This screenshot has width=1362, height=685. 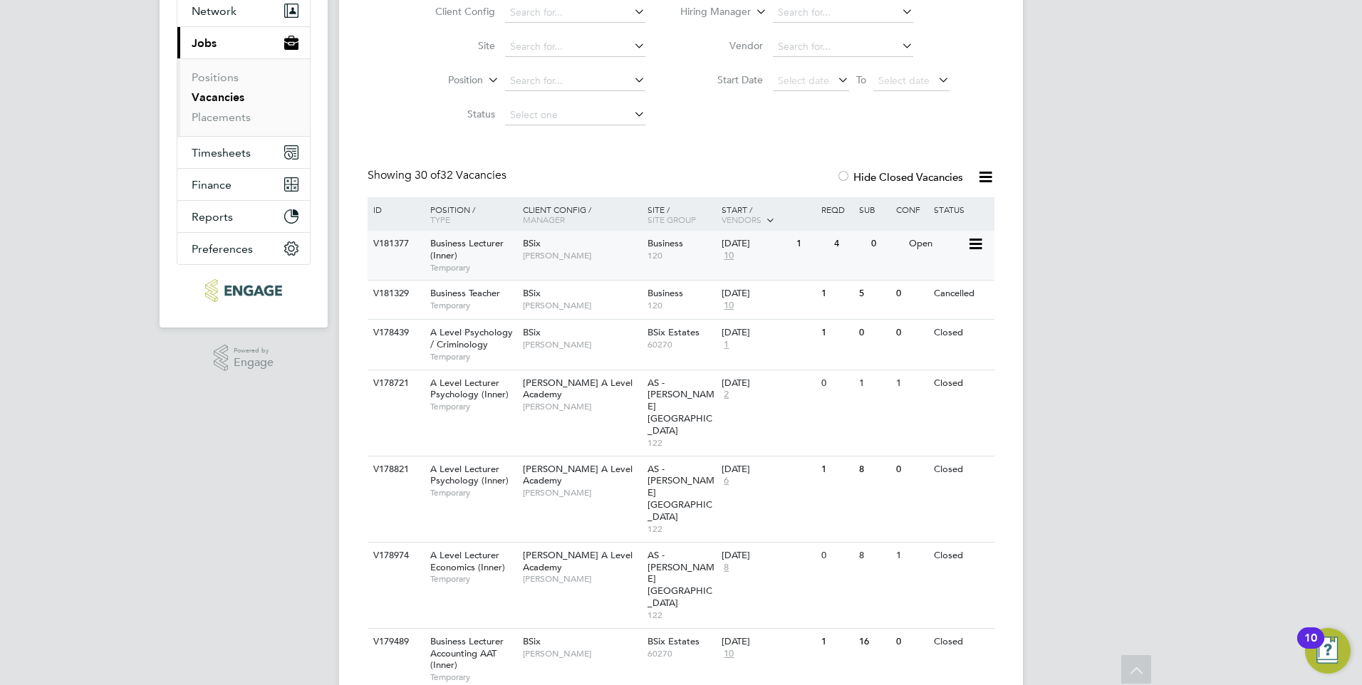 What do you see at coordinates (218, 97) in the screenshot?
I see `a: Vacancies` at bounding box center [218, 97].